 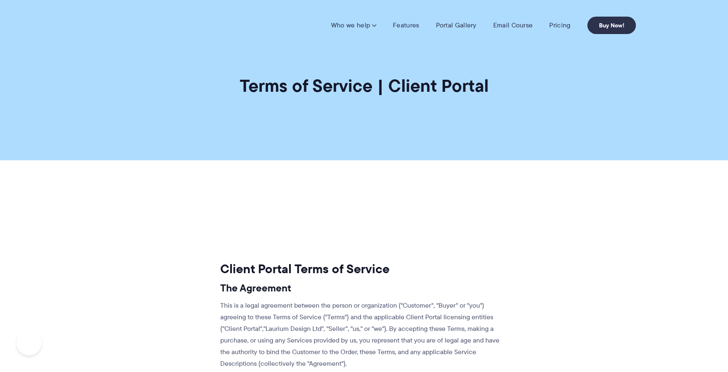 What do you see at coordinates (406, 25) in the screenshot?
I see `a: Features` at bounding box center [406, 25].